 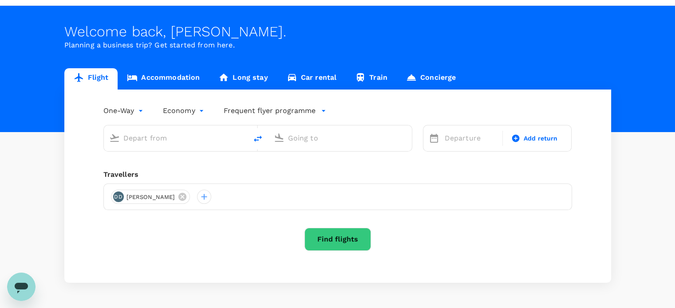 I want to click on input: Depart from, so click(x=176, y=138).